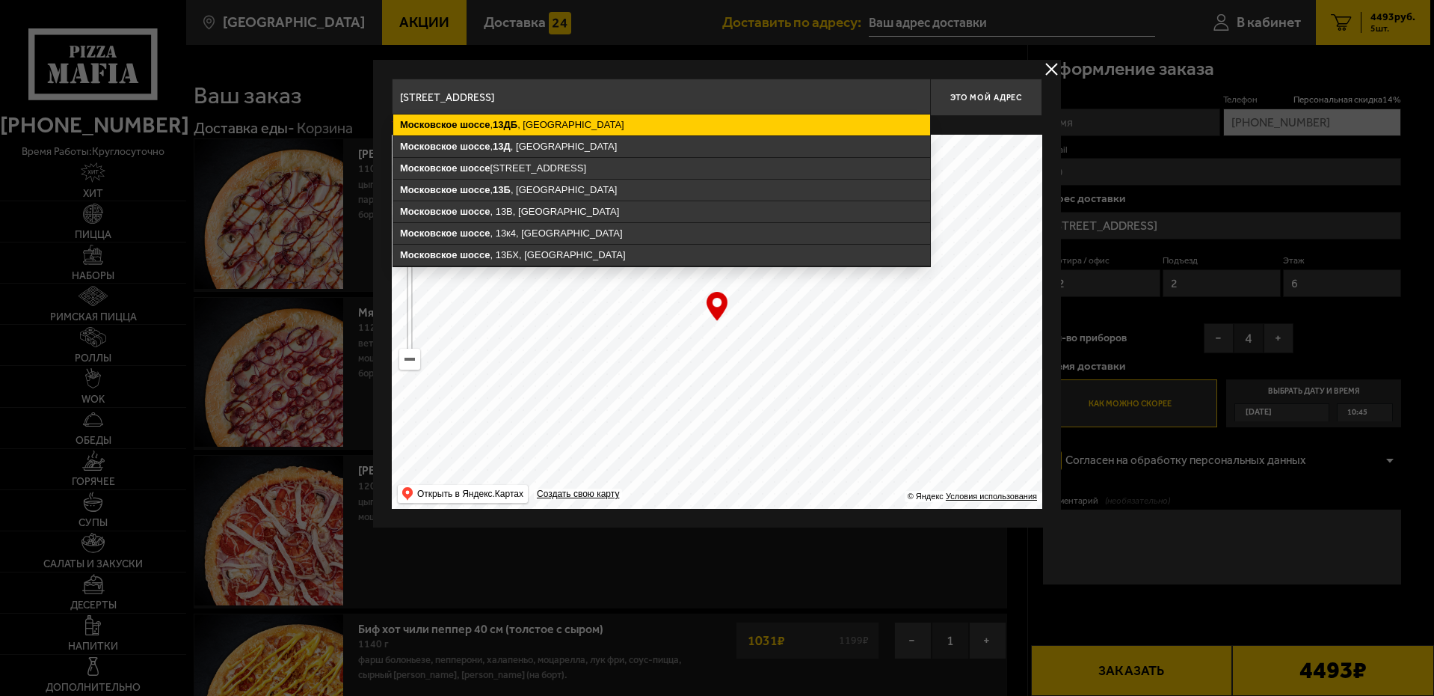 Image resolution: width=1434 pixels, height=696 pixels. What do you see at coordinates (992, 496) in the screenshot?
I see `a: Условия использования` at bounding box center [992, 496].